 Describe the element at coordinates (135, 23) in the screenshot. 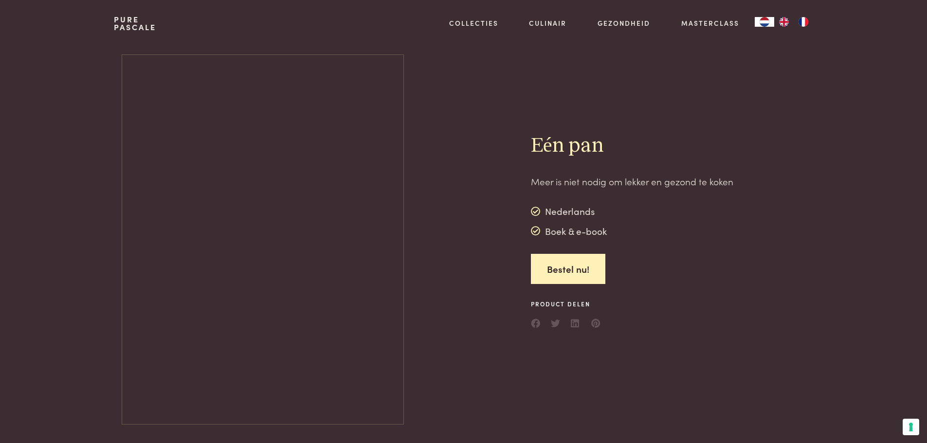

I see `a: PurePascale` at that location.